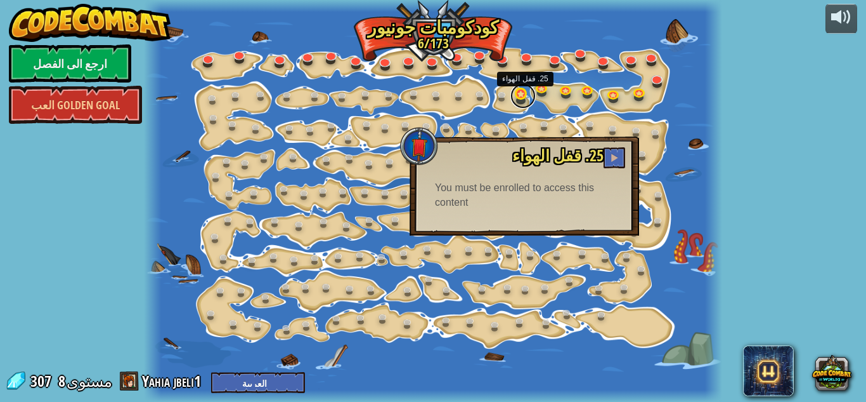 The image size is (866, 402). What do you see at coordinates (615, 157) in the screenshot?
I see `button: إلعب` at bounding box center [615, 157].